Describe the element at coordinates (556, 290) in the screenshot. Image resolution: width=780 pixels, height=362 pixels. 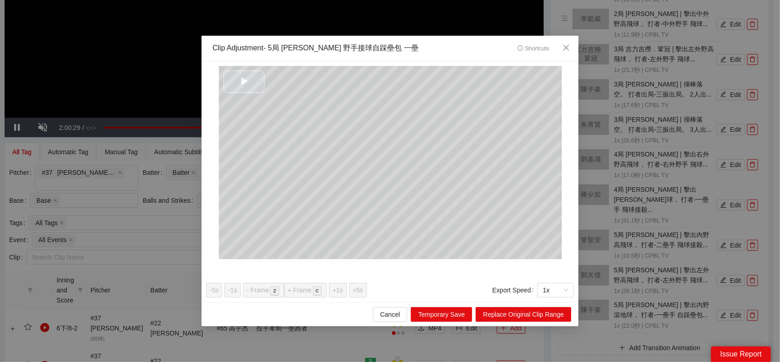
I see `span: 1x` at that location.